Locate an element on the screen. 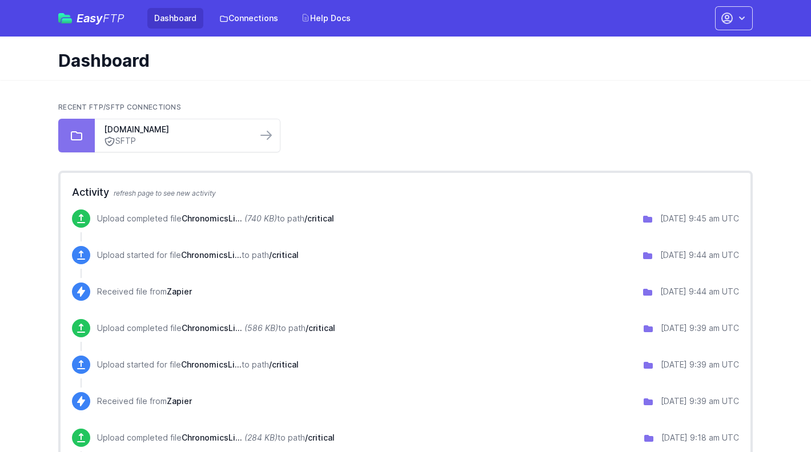 The image size is (811, 452). i: (740 KB) is located at coordinates (260, 218).